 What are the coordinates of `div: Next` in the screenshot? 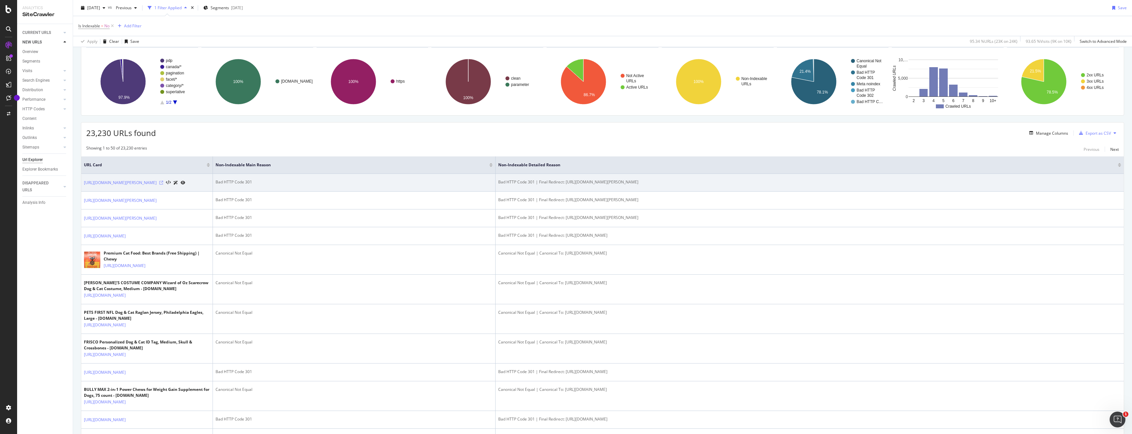 It's located at (1115, 149).